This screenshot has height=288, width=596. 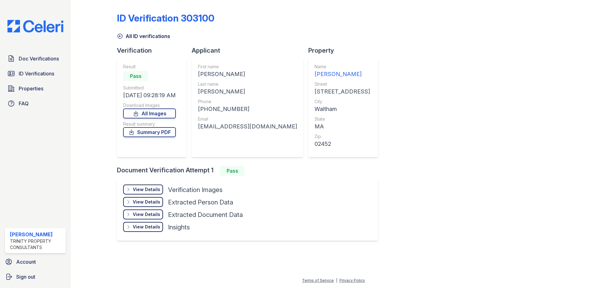 I want to click on div: Download Images, so click(x=149, y=105).